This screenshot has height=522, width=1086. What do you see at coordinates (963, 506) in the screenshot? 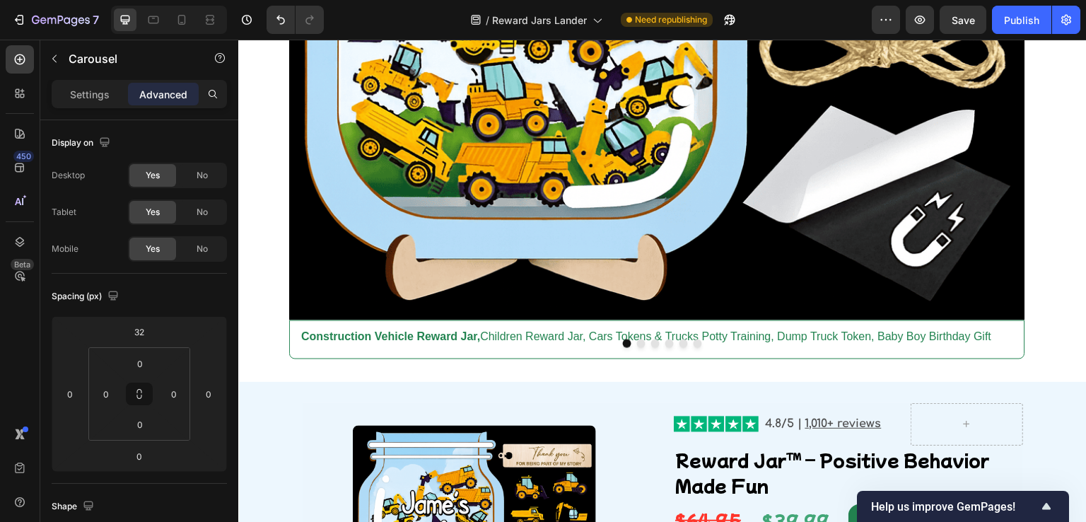
I see `button: Show survey - Help us improve GemPages!` at bounding box center [963, 506].